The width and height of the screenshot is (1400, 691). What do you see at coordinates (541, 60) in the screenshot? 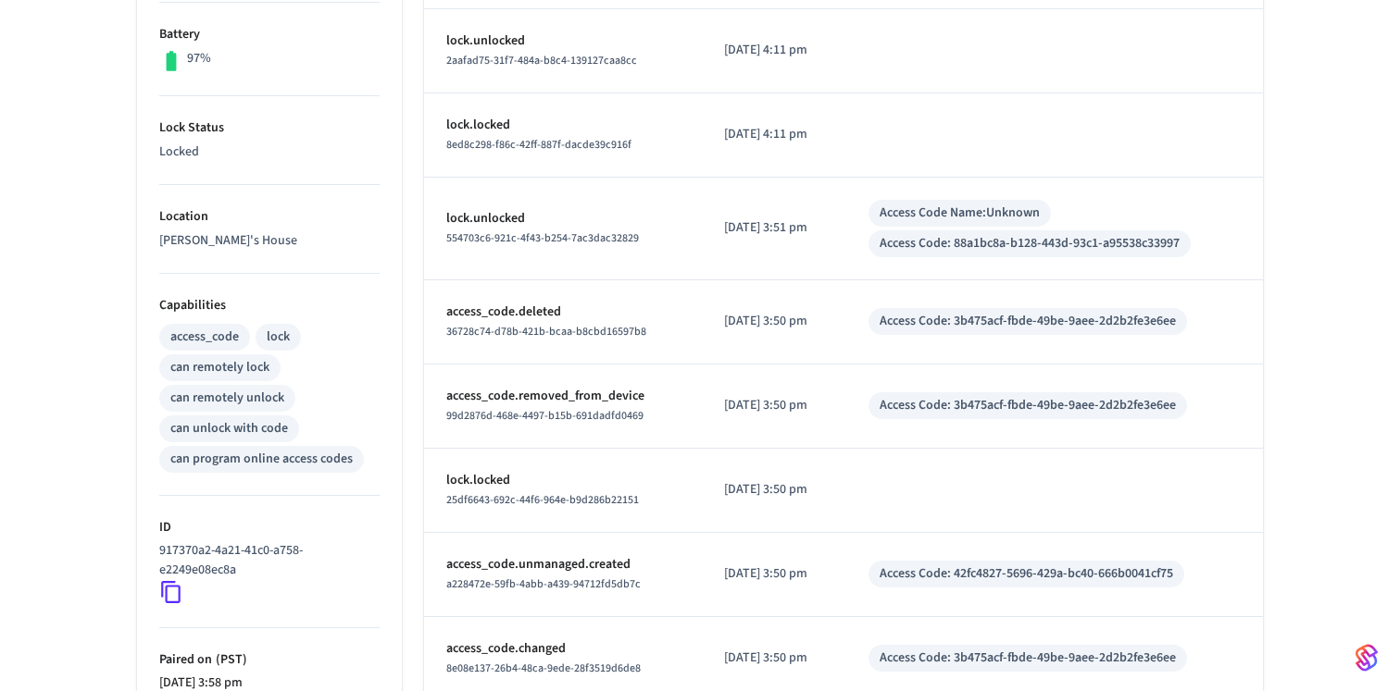
I see `span: 2aafad75-31f7-484a-b8c4-139127caa8cc` at bounding box center [541, 60].